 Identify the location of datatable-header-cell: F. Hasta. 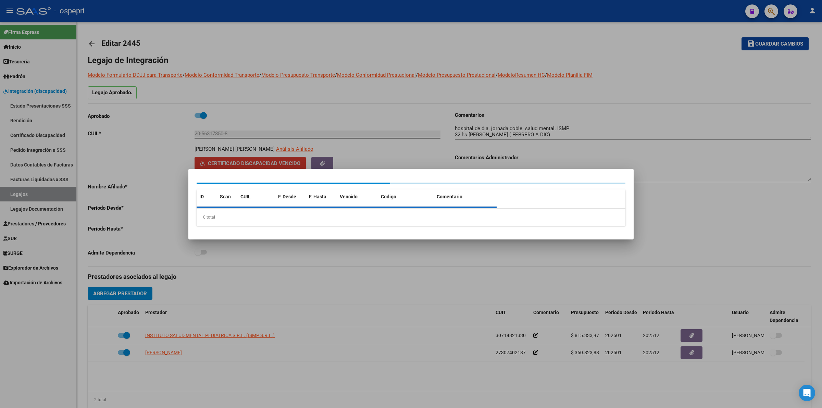
(322, 197).